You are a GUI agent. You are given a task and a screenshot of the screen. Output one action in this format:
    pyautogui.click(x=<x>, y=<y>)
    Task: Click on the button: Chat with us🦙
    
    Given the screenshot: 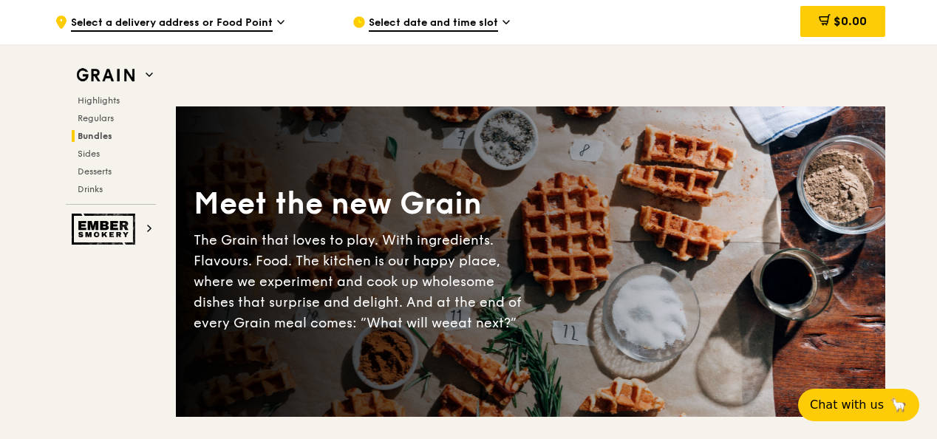 What is the action you would take?
    pyautogui.click(x=859, y=405)
    